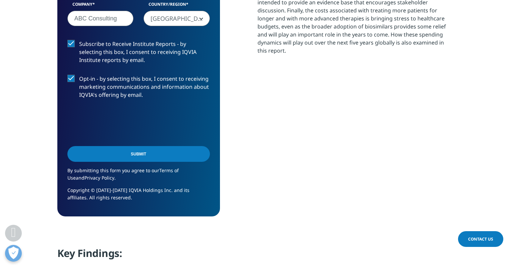  I want to click on label: Opt-in - by selecting this box, I consent to receiving marketing communications and information a..., so click(139, 89).